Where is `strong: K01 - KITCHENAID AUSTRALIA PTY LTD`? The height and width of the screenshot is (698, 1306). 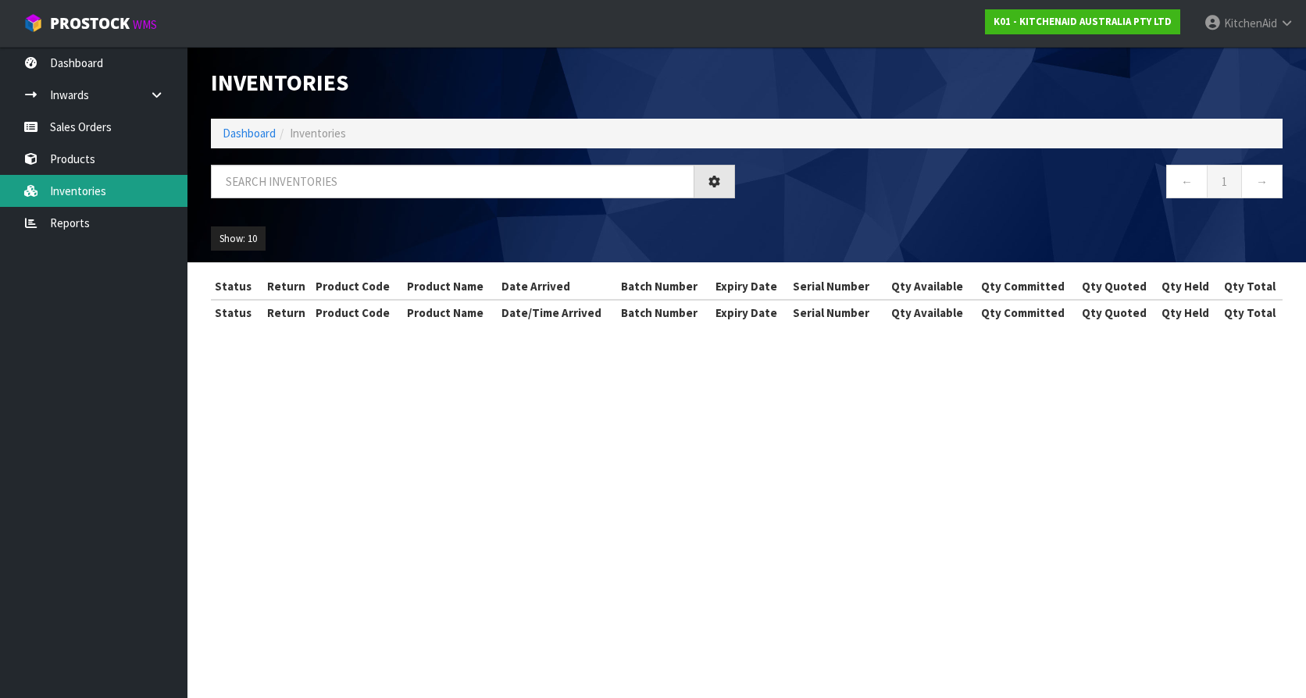
strong: K01 - KITCHENAID AUSTRALIA PTY LTD is located at coordinates (1082, 21).